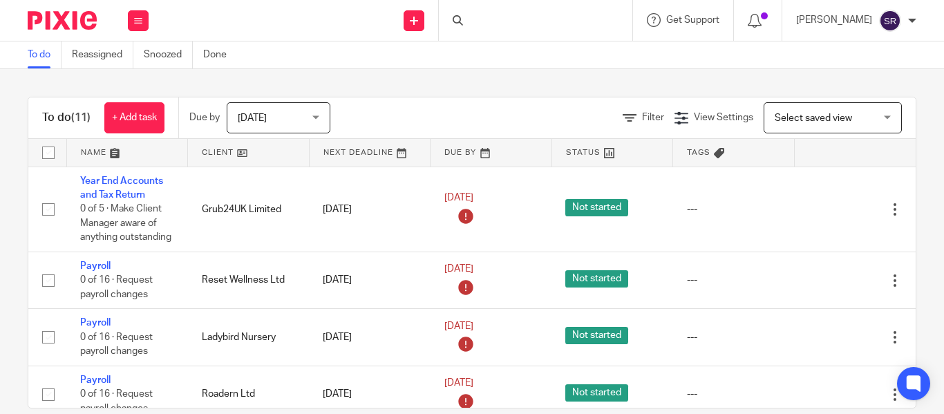  What do you see at coordinates (168, 55) in the screenshot?
I see `a: Snoozed` at bounding box center [168, 55].